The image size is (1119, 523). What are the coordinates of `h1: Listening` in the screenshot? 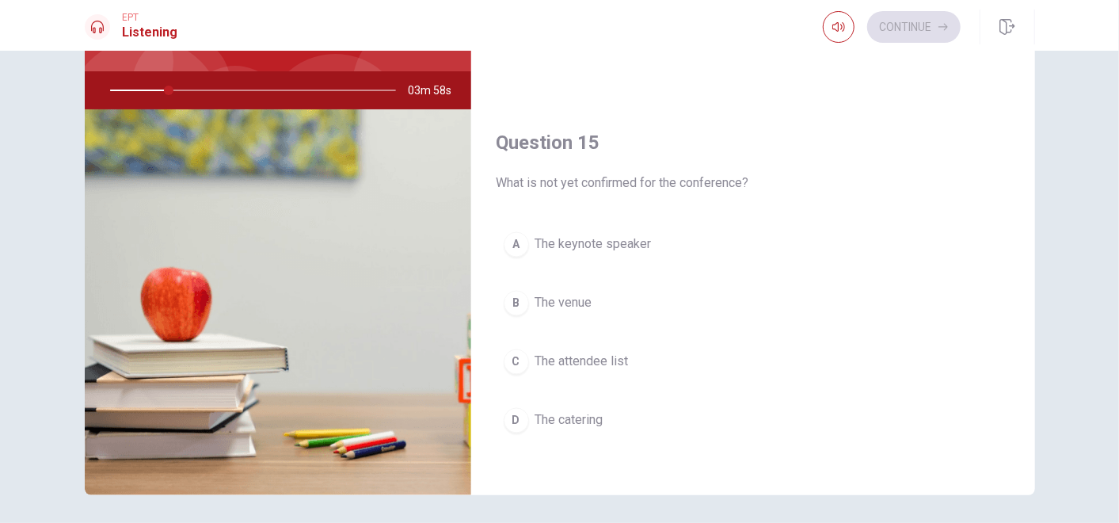 It's located at (150, 32).